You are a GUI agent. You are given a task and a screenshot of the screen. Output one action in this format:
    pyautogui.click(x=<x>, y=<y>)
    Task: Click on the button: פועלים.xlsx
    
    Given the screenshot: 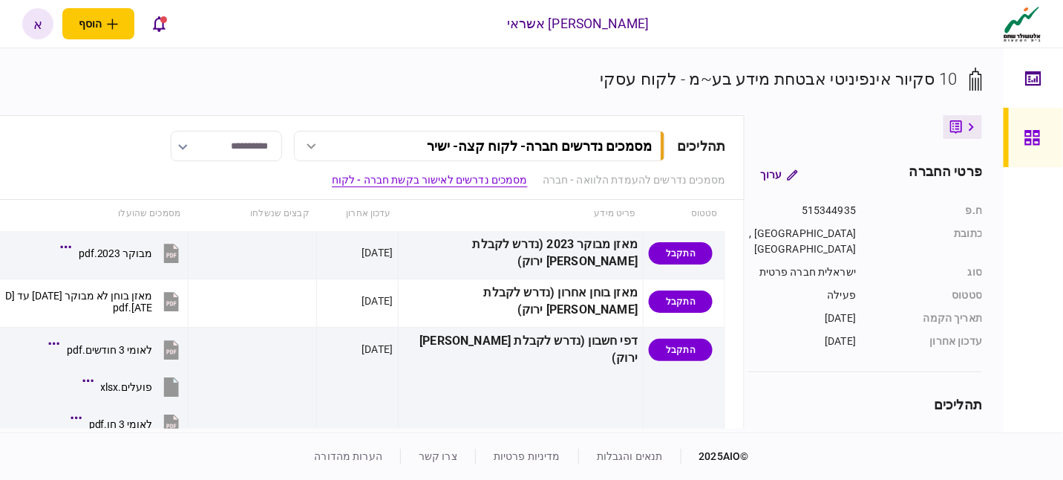 What is the action you would take?
    pyautogui.click(x=134, y=386)
    